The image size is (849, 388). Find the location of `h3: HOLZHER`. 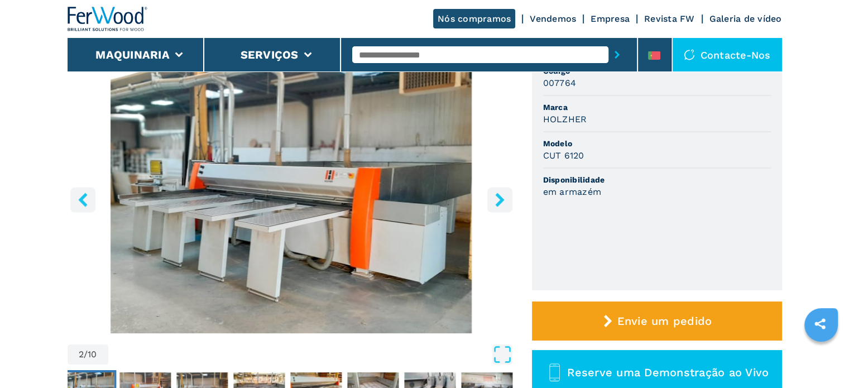

h3: HOLZHER is located at coordinates (565, 119).